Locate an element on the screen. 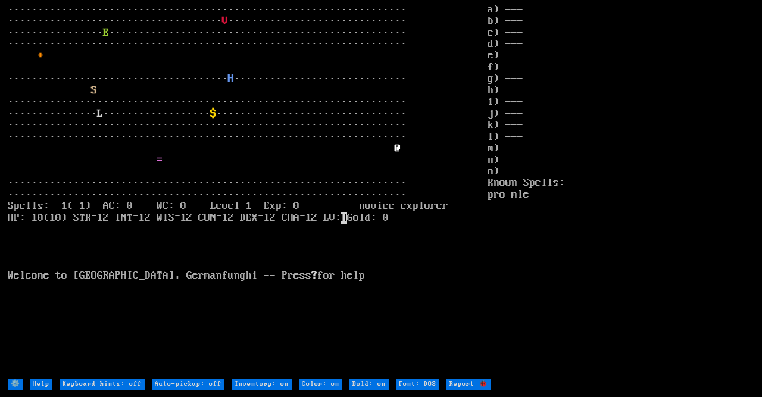 This screenshot has width=762, height=397. font: L is located at coordinates (100, 114).